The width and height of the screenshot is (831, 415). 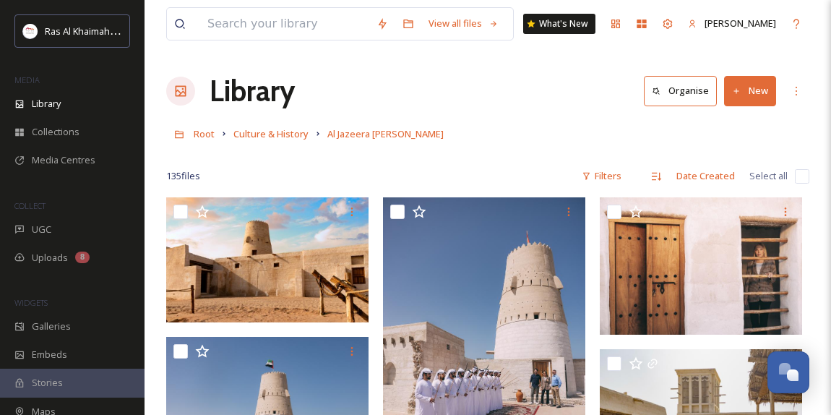 I want to click on span: Galleries, so click(x=51, y=326).